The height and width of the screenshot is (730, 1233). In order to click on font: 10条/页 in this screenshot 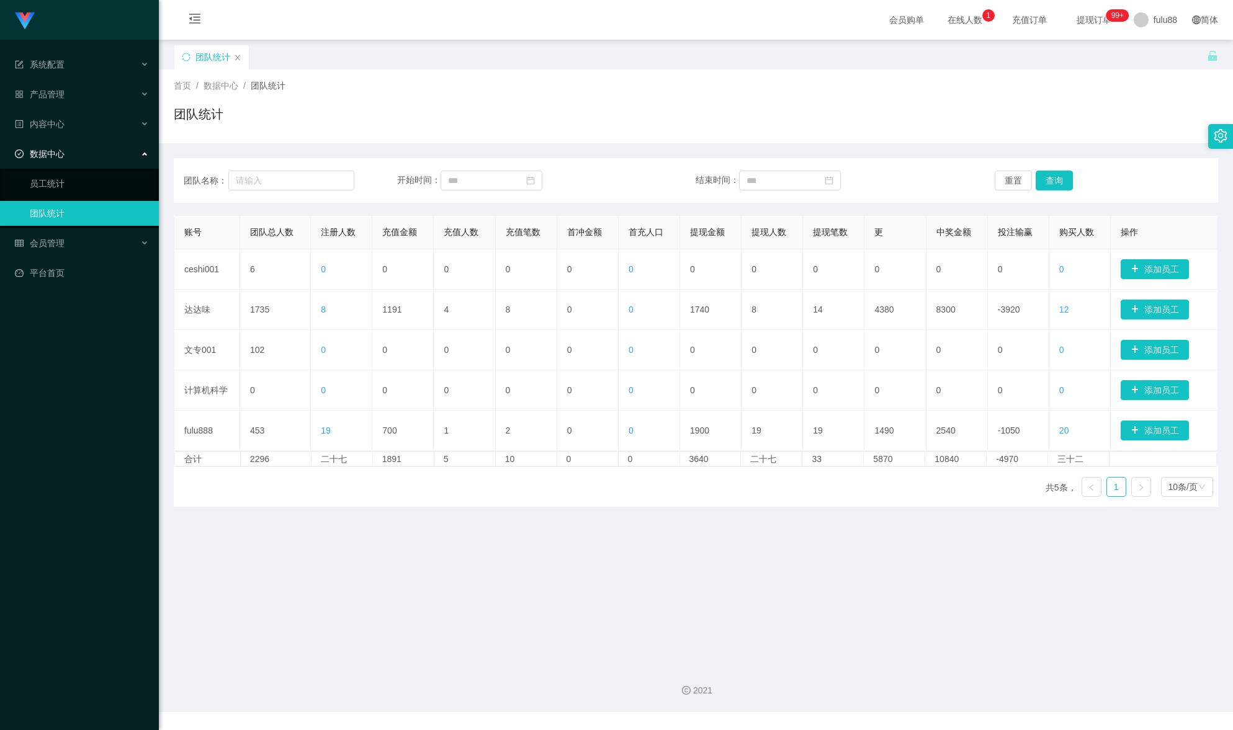, I will do `click(1183, 487)`.